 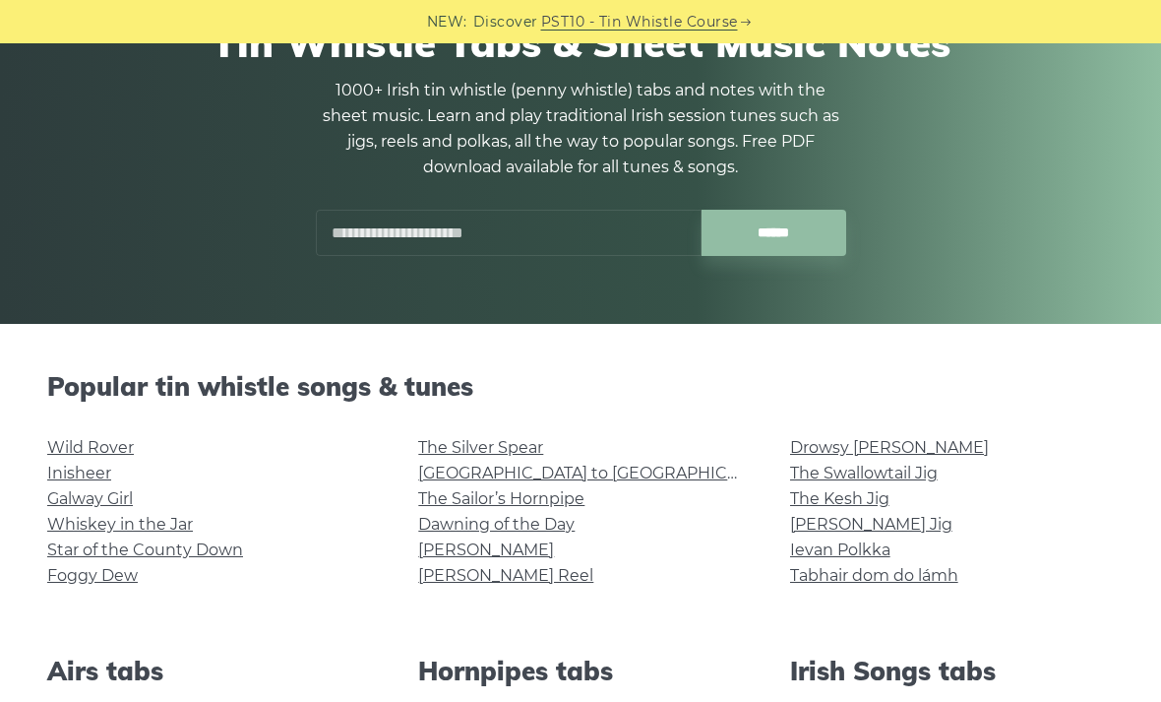 I want to click on a: Foggy Dew, so click(x=92, y=575).